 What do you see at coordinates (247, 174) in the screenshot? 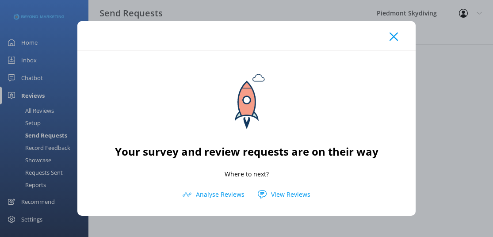
I see `p: Where to next?` at bounding box center [247, 174].